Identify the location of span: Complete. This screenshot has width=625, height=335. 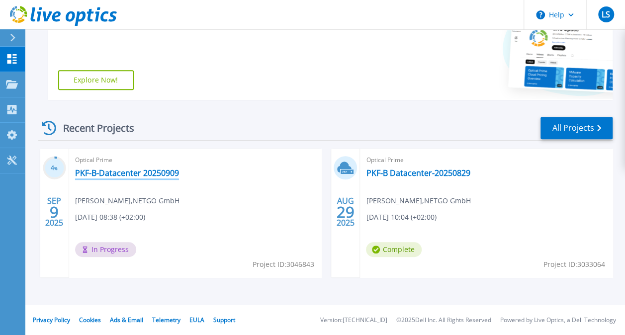
(394, 249).